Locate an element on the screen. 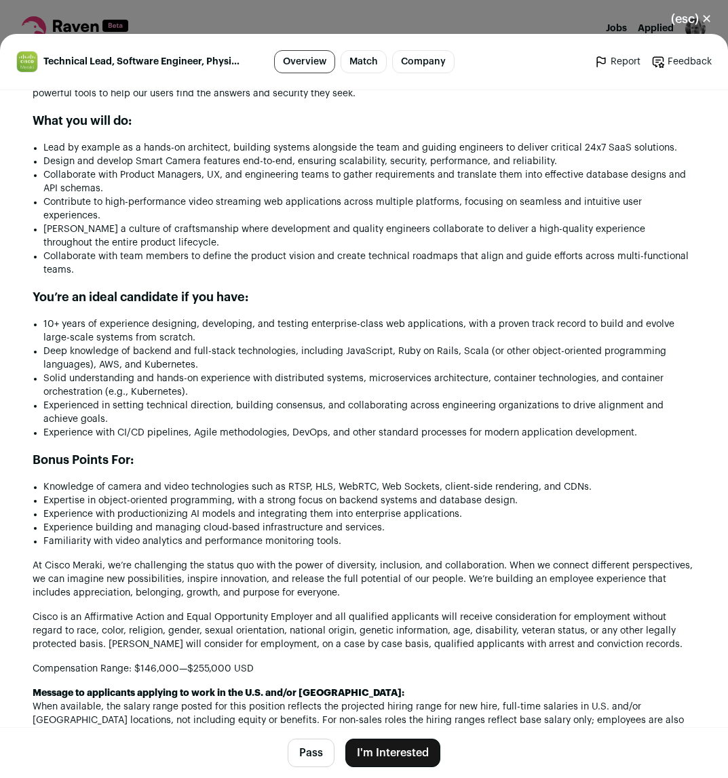 The width and height of the screenshot is (728, 778). li: Experience building and managing cloud-based infrastructure and services. is located at coordinates (369, 528).